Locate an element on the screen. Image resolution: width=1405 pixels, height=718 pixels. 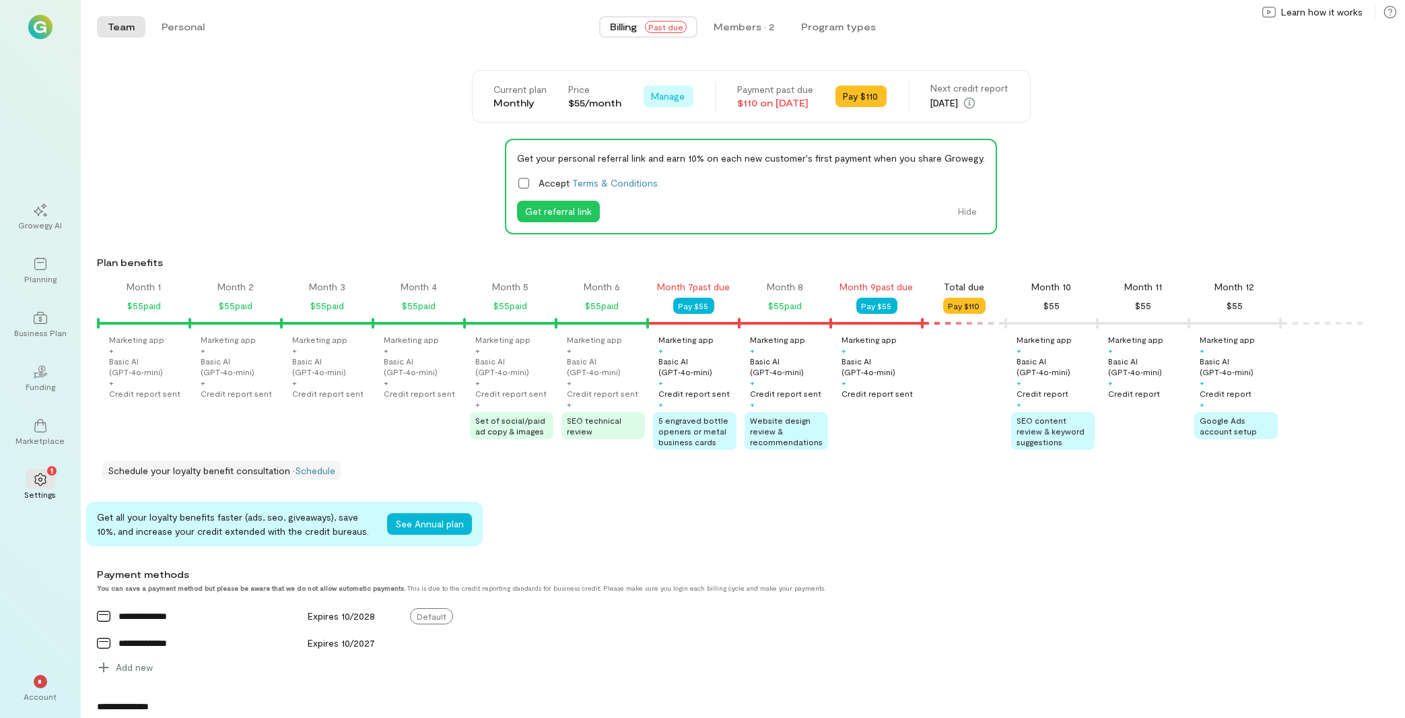
div: Month 1 is located at coordinates (144, 287).